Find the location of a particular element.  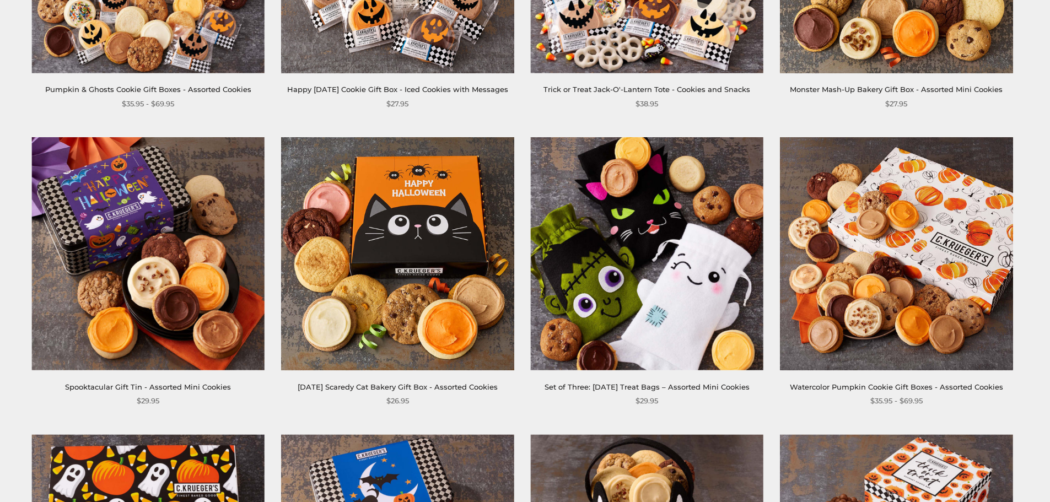

a: Halloween Scaredy Cat Bakery Gift Box - Assorted Cookies is located at coordinates (397, 253).